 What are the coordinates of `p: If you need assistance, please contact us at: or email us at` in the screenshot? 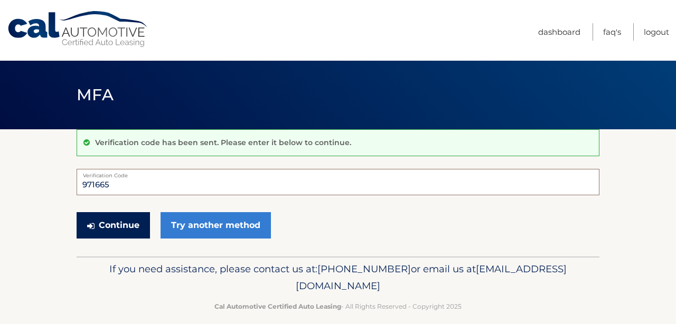 It's located at (338, 278).